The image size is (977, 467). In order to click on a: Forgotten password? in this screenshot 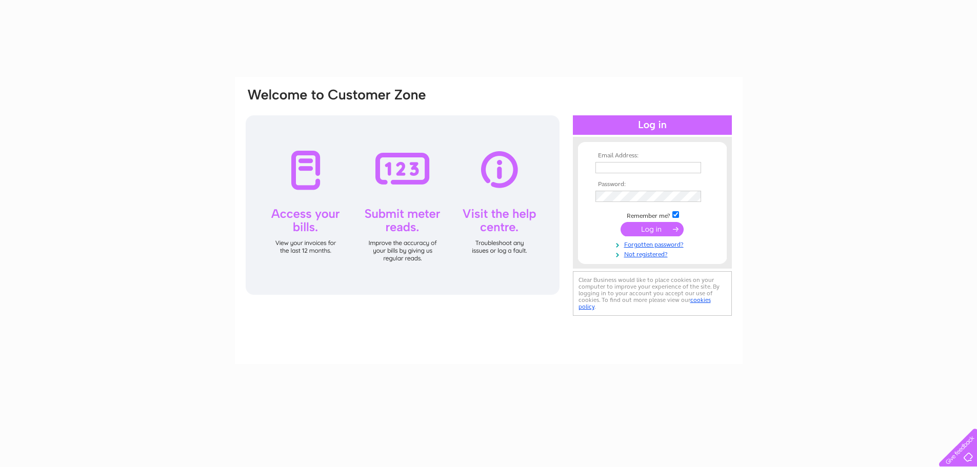, I will do `click(653, 244)`.